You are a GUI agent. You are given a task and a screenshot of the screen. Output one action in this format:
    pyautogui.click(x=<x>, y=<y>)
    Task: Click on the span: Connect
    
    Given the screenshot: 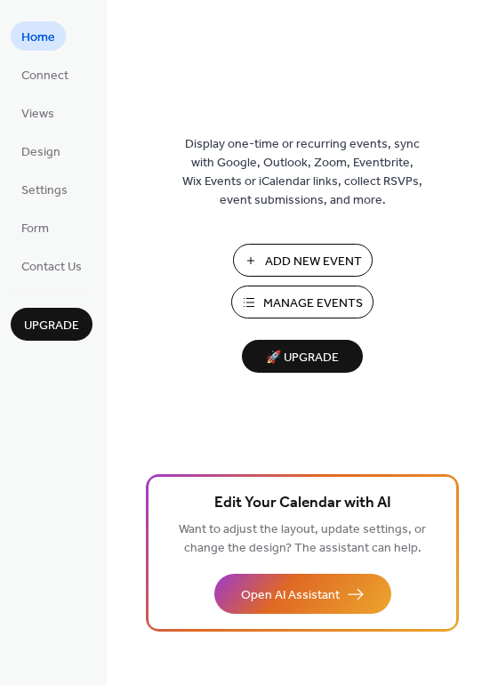 What is the action you would take?
    pyautogui.click(x=44, y=76)
    